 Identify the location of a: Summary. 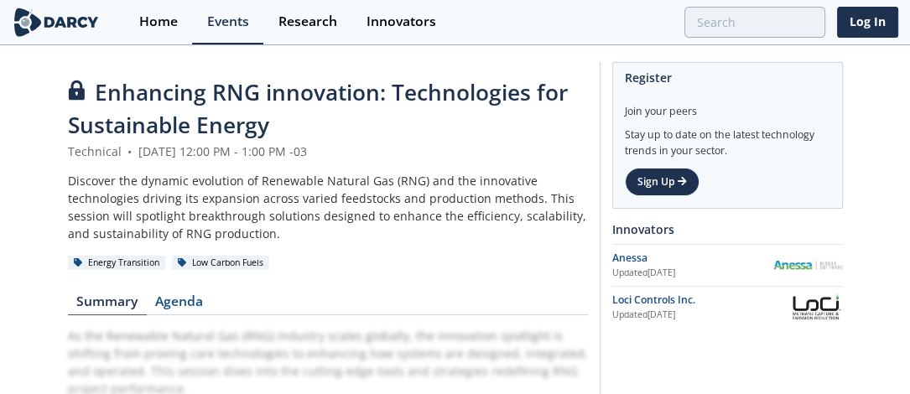
(107, 305).